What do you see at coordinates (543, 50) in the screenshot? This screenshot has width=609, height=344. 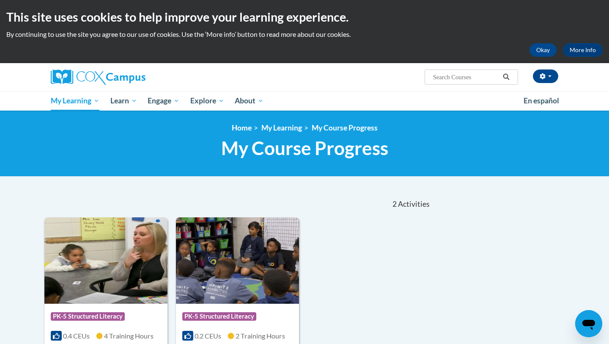 I see `button: Okay` at bounding box center [543, 50].